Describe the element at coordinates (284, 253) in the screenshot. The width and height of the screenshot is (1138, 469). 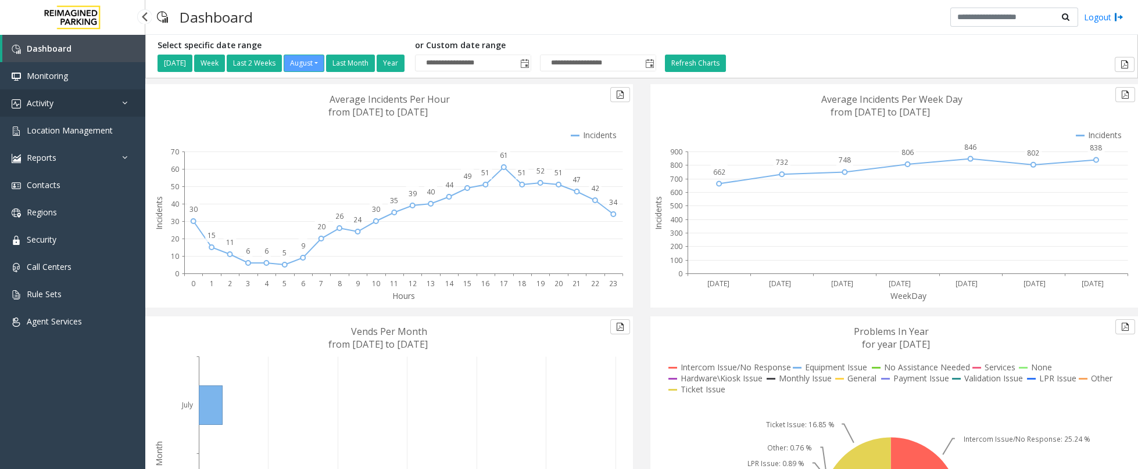
I see `text: 5` at that location.